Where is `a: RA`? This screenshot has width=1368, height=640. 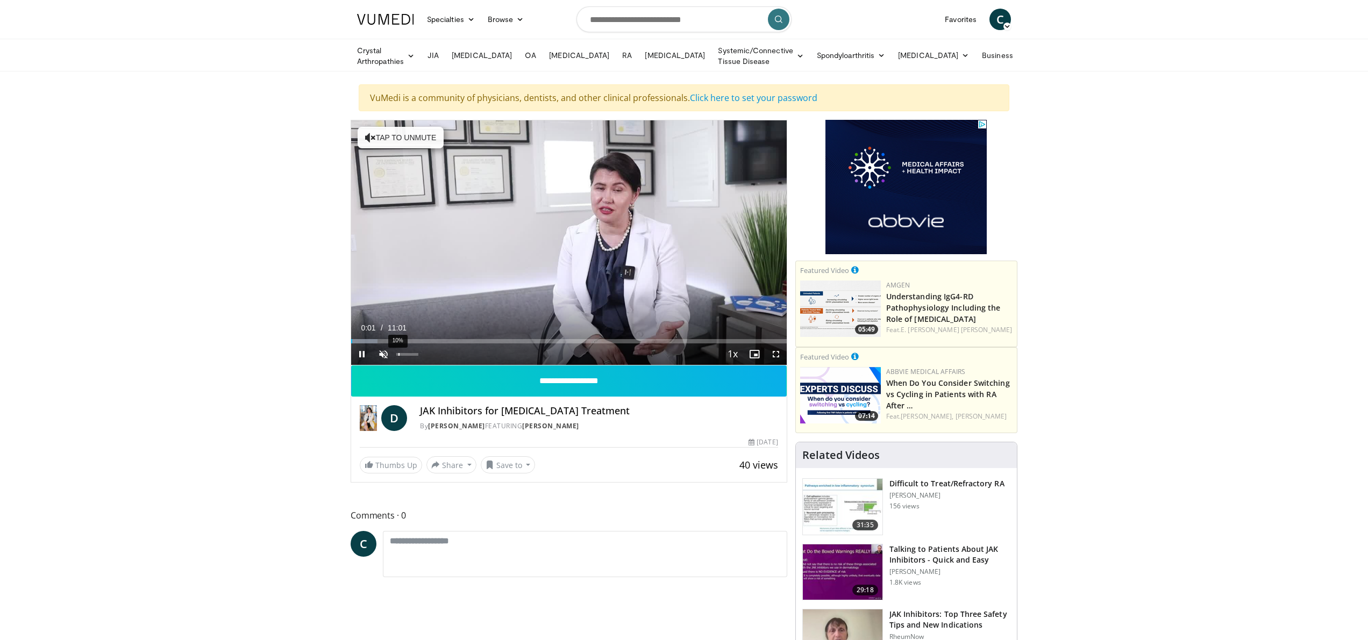
a: RA is located at coordinates (627, 55).